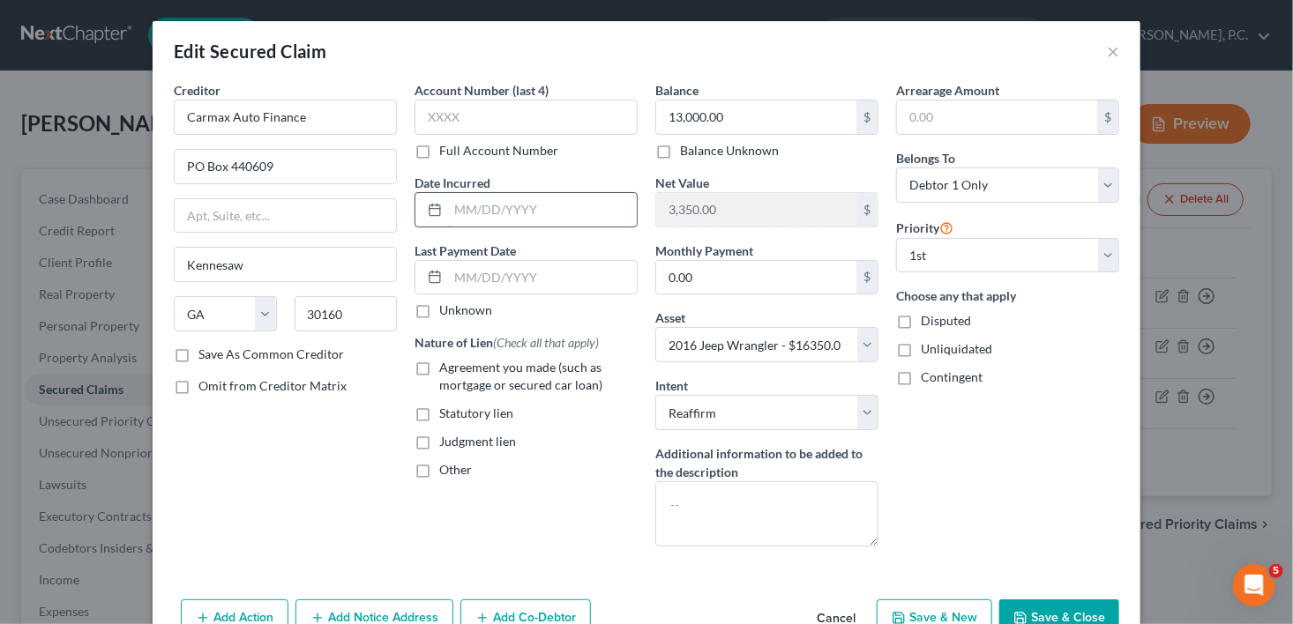 This screenshot has height=624, width=1293. Describe the element at coordinates (676, 90) in the screenshot. I see `label: Balance` at that location.